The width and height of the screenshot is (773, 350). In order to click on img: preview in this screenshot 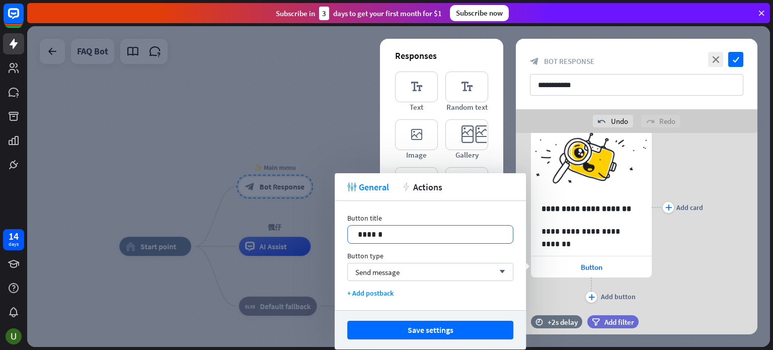, I will do `click(591, 161)`.